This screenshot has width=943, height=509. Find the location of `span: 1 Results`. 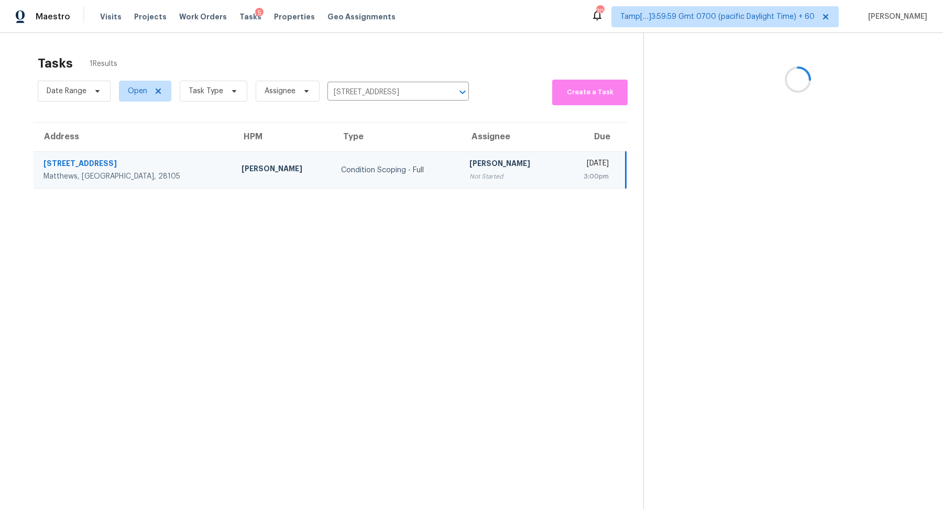

span: 1 Results is located at coordinates (103, 64).